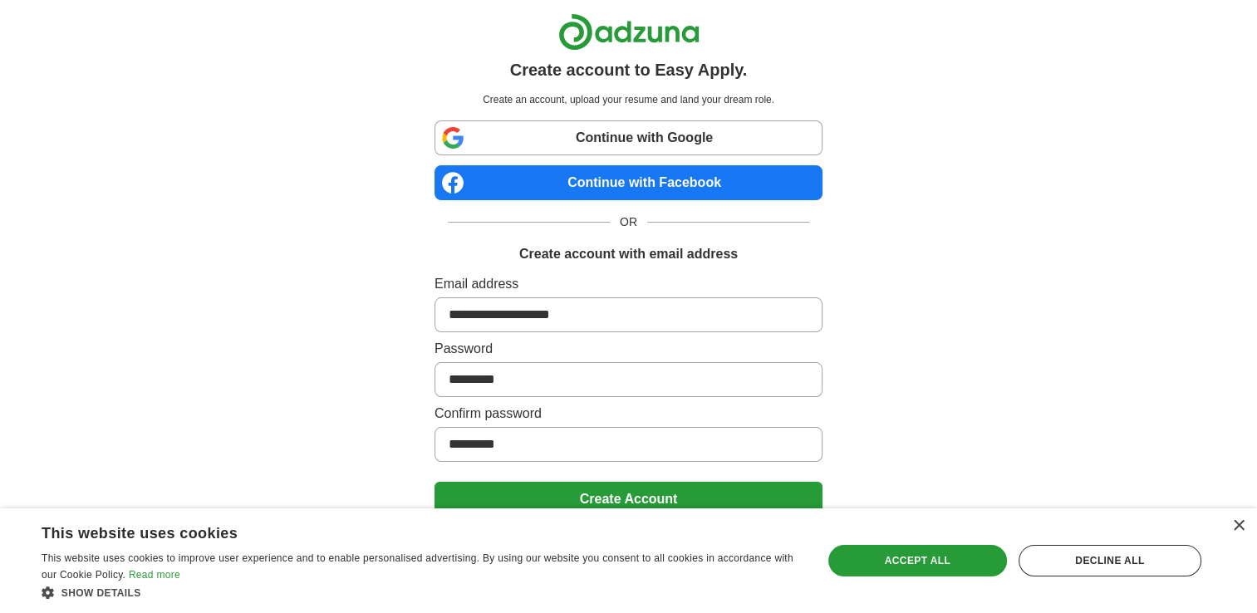 The height and width of the screenshot is (613, 1257). What do you see at coordinates (628, 499) in the screenshot?
I see `button: Create Account` at bounding box center [628, 499].